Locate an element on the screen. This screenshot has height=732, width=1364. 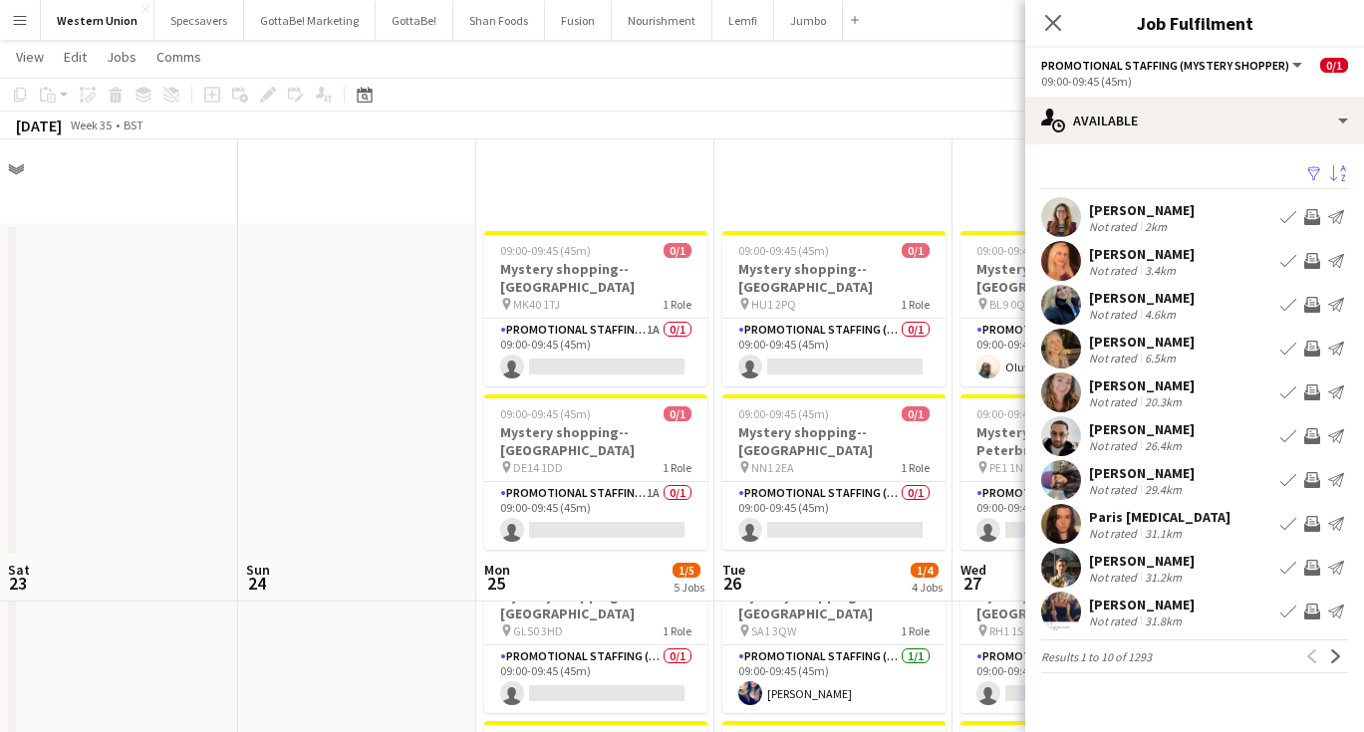
app-card-role: Promotional Staffing (Mystery Shopper)1/109:00-09:45 (45m)Oluwatomisin Taiwo is located at coordinates (1072, 353).